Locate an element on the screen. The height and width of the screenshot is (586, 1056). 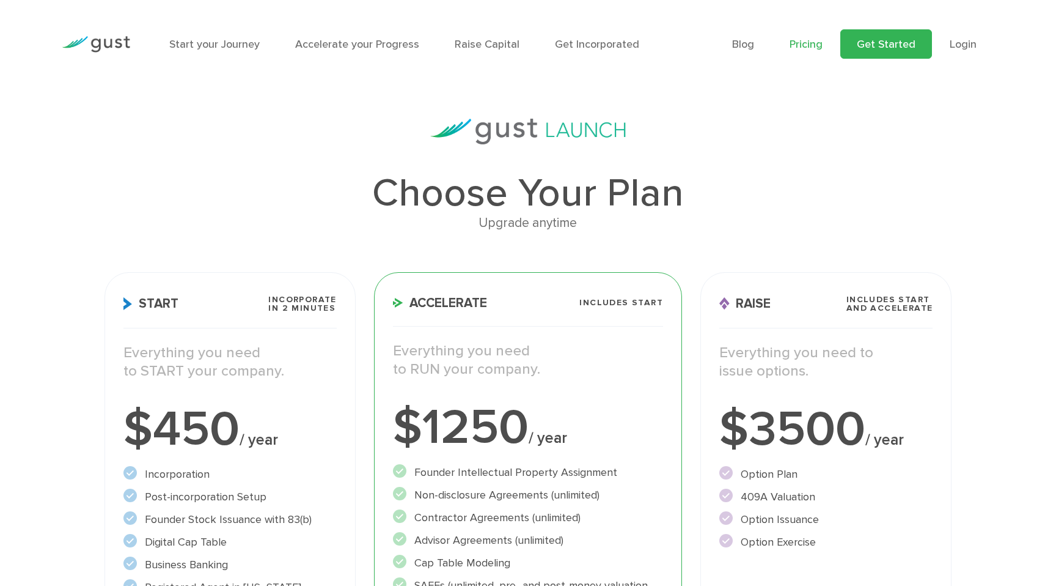
div: $3500 is located at coordinates (826, 429).